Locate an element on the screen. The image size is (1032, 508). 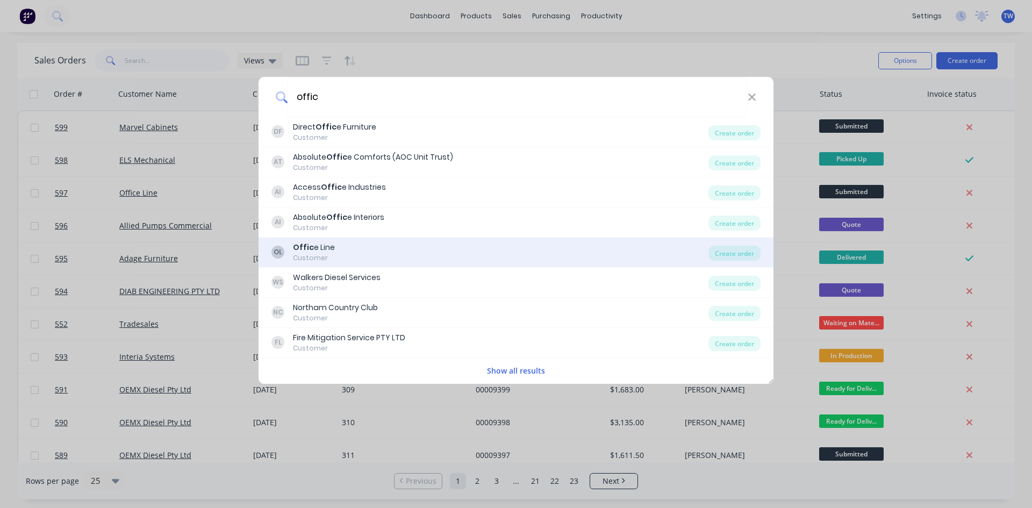
input: Enter a customer name to create a new order... is located at coordinates (517, 97).